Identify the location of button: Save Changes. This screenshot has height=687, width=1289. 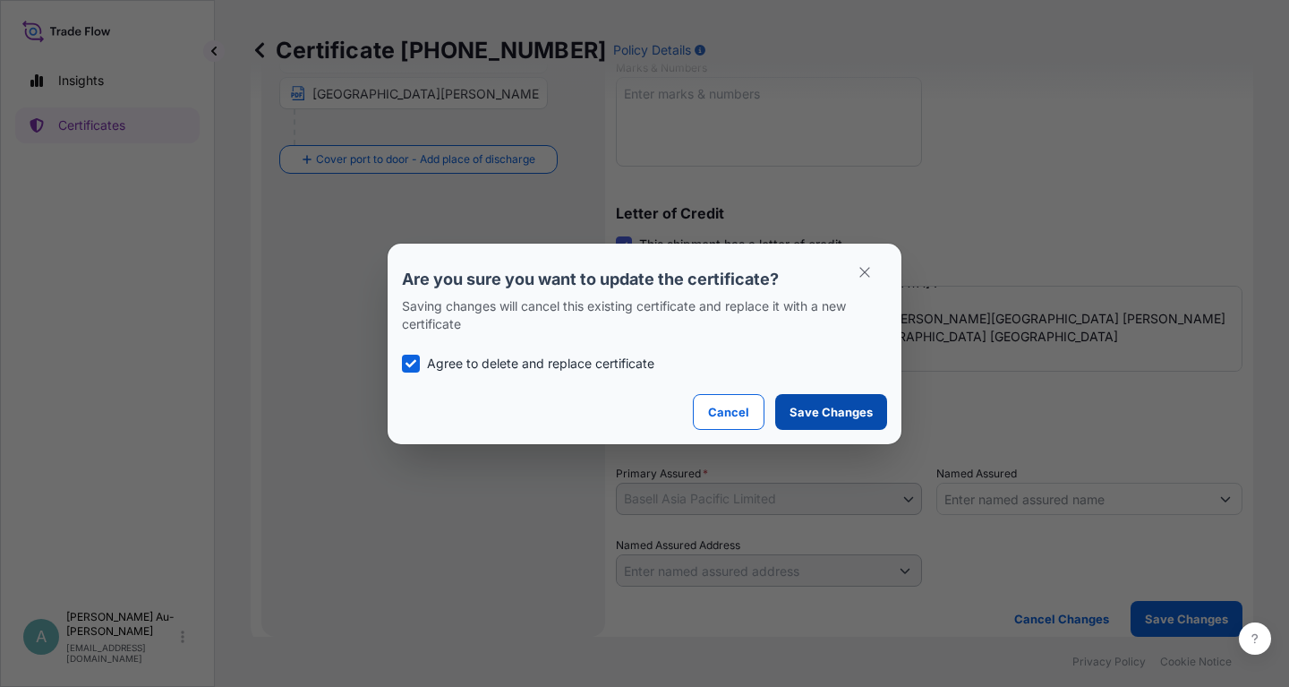
(831, 412).